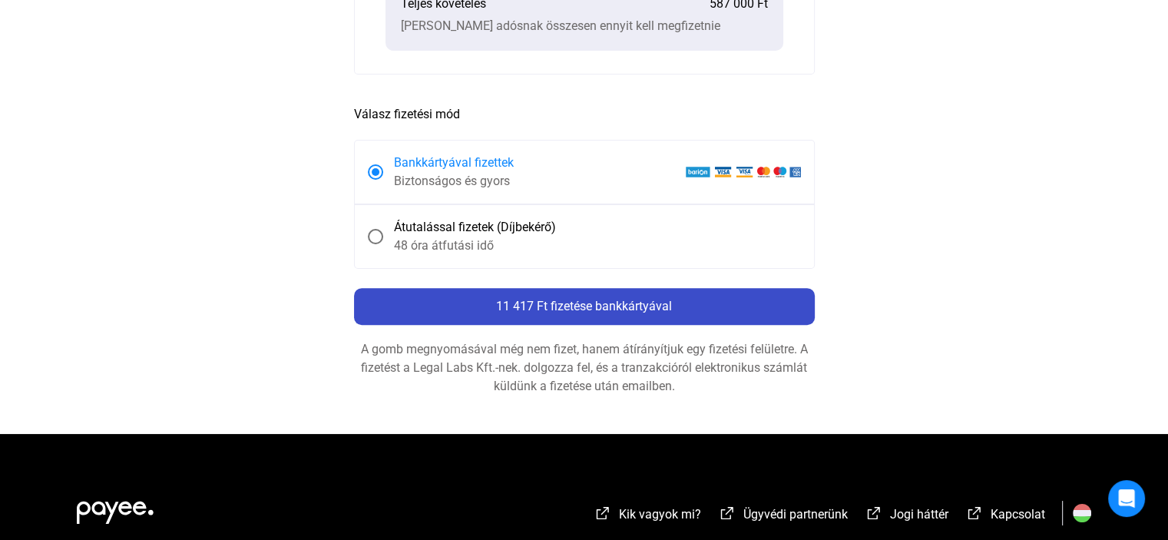 The width and height of the screenshot is (1168, 540). What do you see at coordinates (795, 514) in the screenshot?
I see `font: Ügyvédi partnerünk` at bounding box center [795, 514].